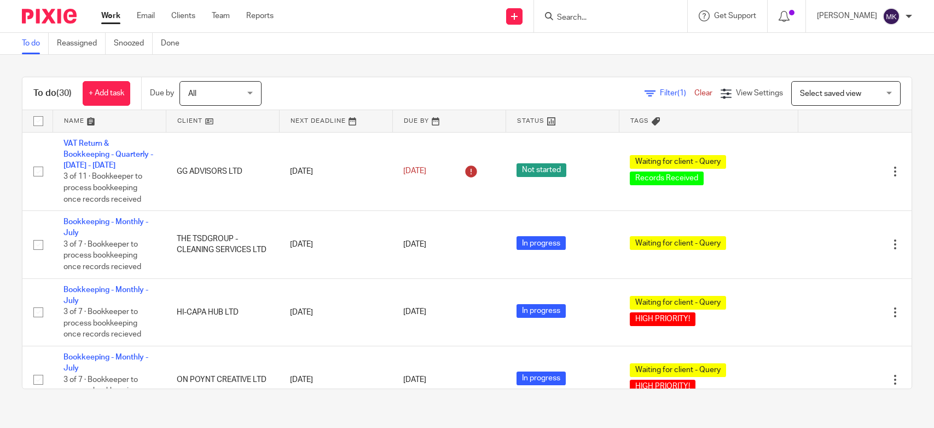  Describe the element at coordinates (760, 93) in the screenshot. I see `span: View Settings` at that location.